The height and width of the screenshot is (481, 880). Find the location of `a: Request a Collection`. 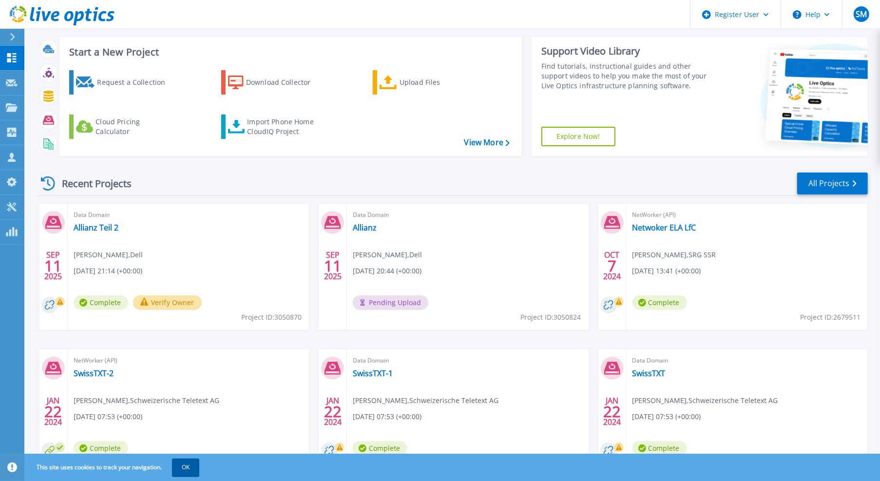

a: Request a Collection is located at coordinates (123, 82).